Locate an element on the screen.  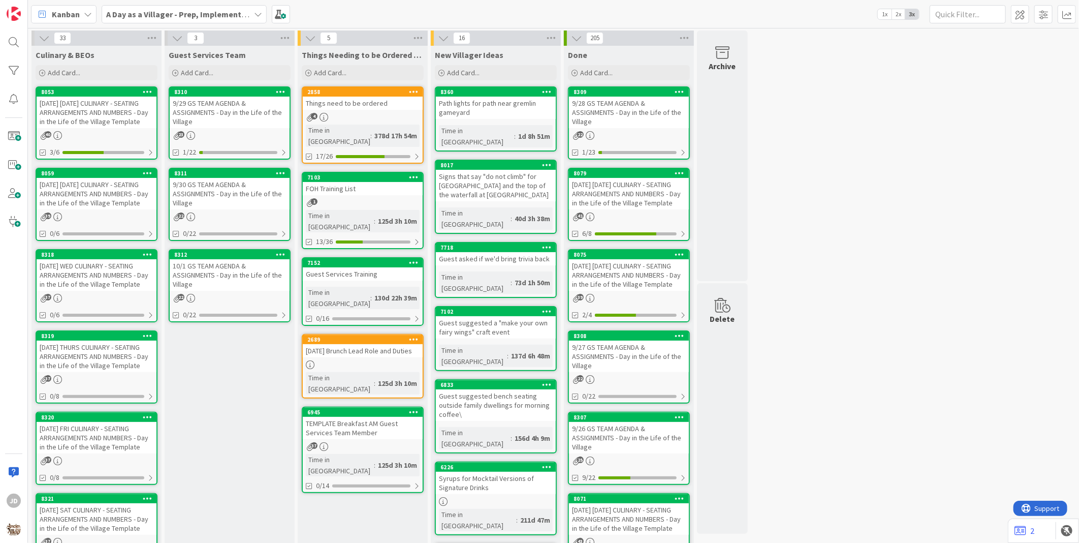
div: 2858Things need to be ordered is located at coordinates (363, 99).